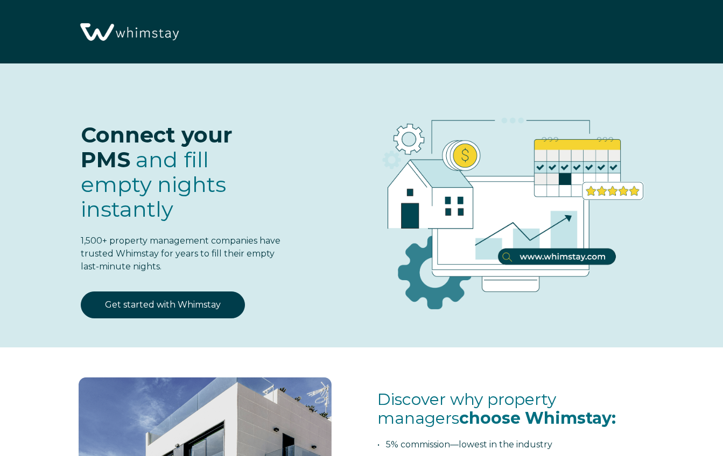 The image size is (723, 456). What do you see at coordinates (464, 444) in the screenshot?
I see `span: • 5% commission—lowest in the industry` at bounding box center [464, 444].